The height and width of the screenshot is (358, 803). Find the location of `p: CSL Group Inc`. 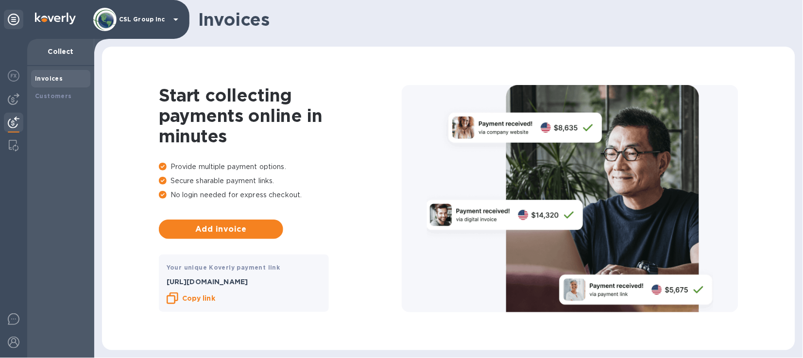

p: CSL Group Inc is located at coordinates (143, 19).